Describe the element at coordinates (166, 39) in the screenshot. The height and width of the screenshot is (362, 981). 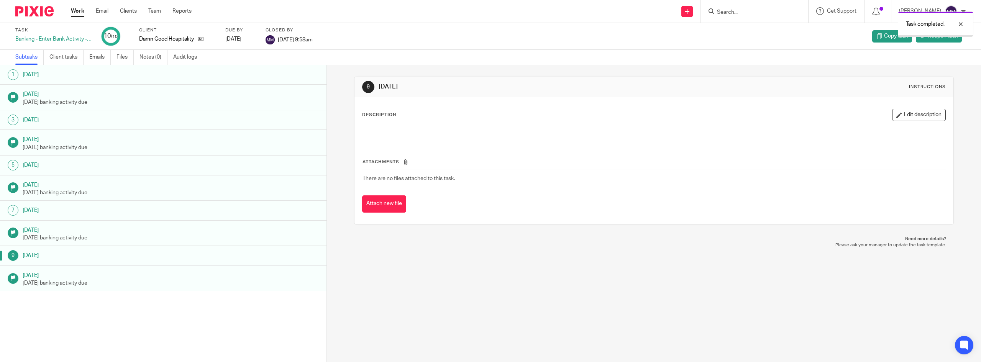
I see `p: Damn Good Hospitality` at that location.